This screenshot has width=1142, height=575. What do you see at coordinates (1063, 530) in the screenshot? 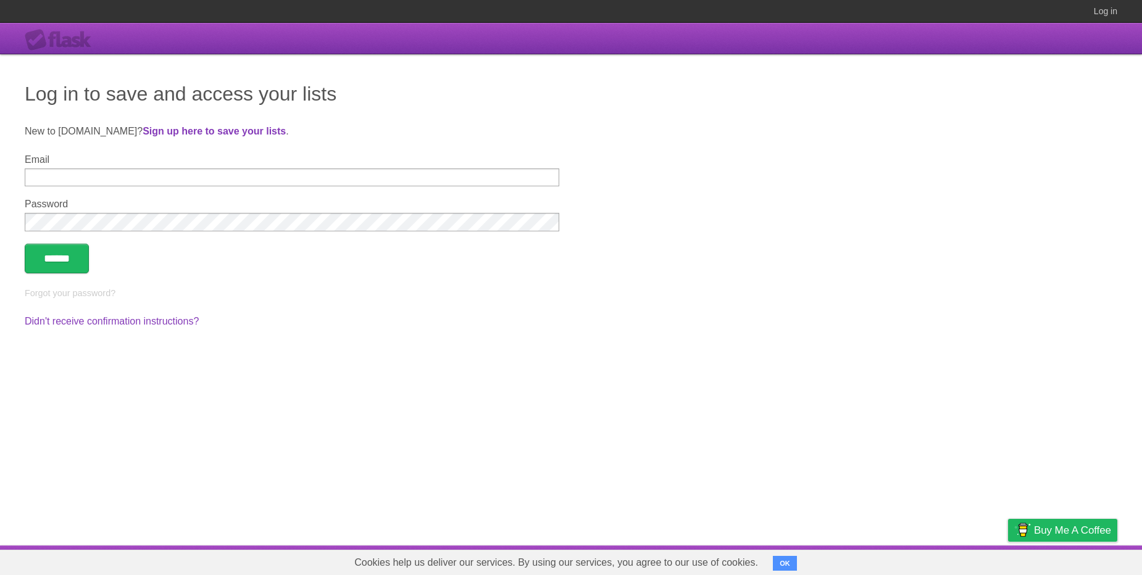
I see `a: Buy me a coffee` at bounding box center [1063, 530].